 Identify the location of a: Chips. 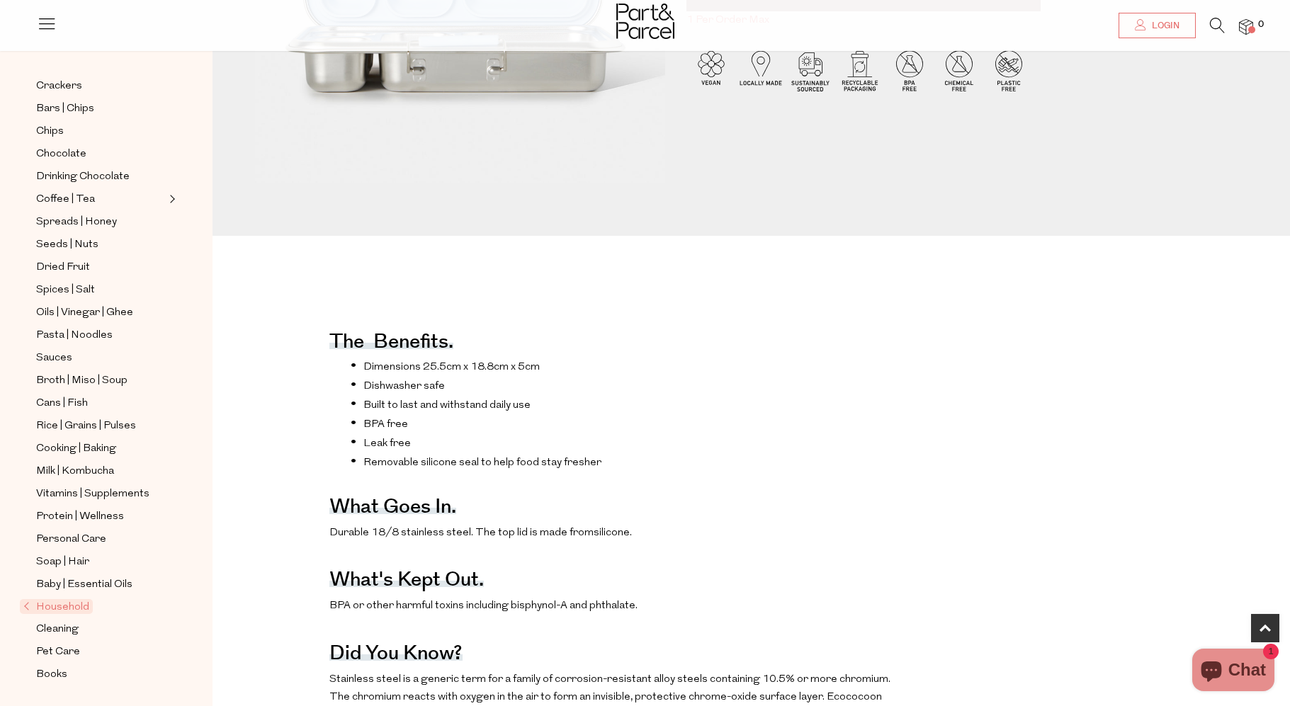
(101, 131).